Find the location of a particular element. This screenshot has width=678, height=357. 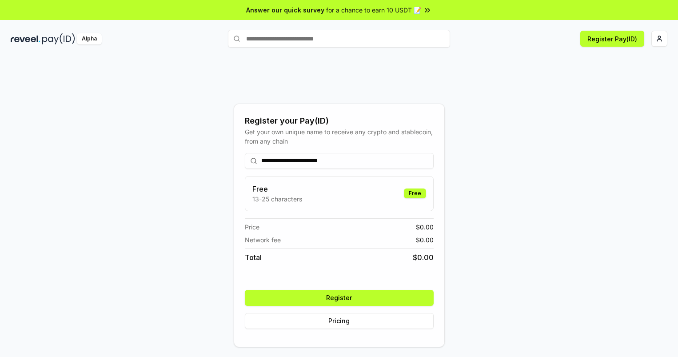

div: Alpha is located at coordinates (89, 39).